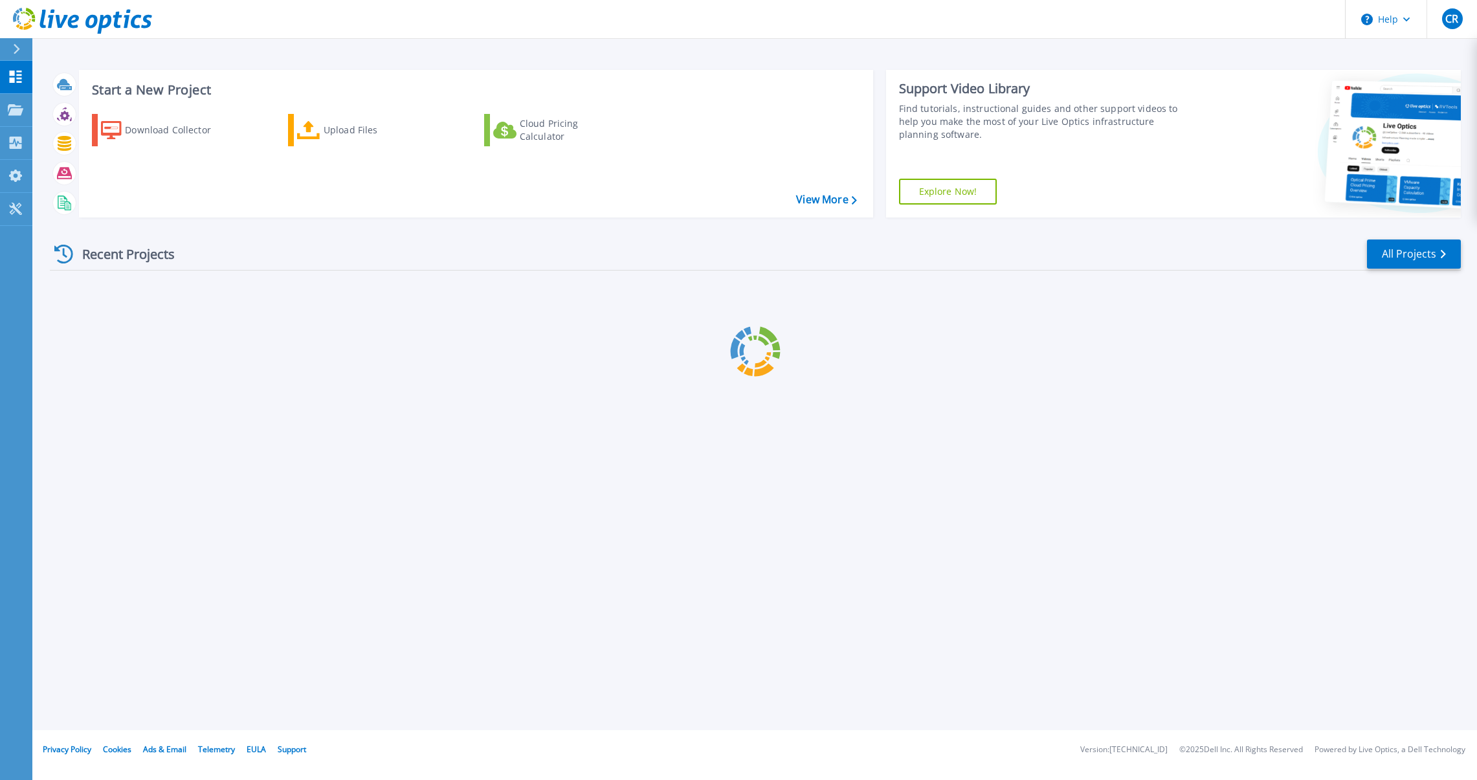 The height and width of the screenshot is (780, 1477). Describe the element at coordinates (360, 130) in the screenshot. I see `a: Upload Files` at that location.